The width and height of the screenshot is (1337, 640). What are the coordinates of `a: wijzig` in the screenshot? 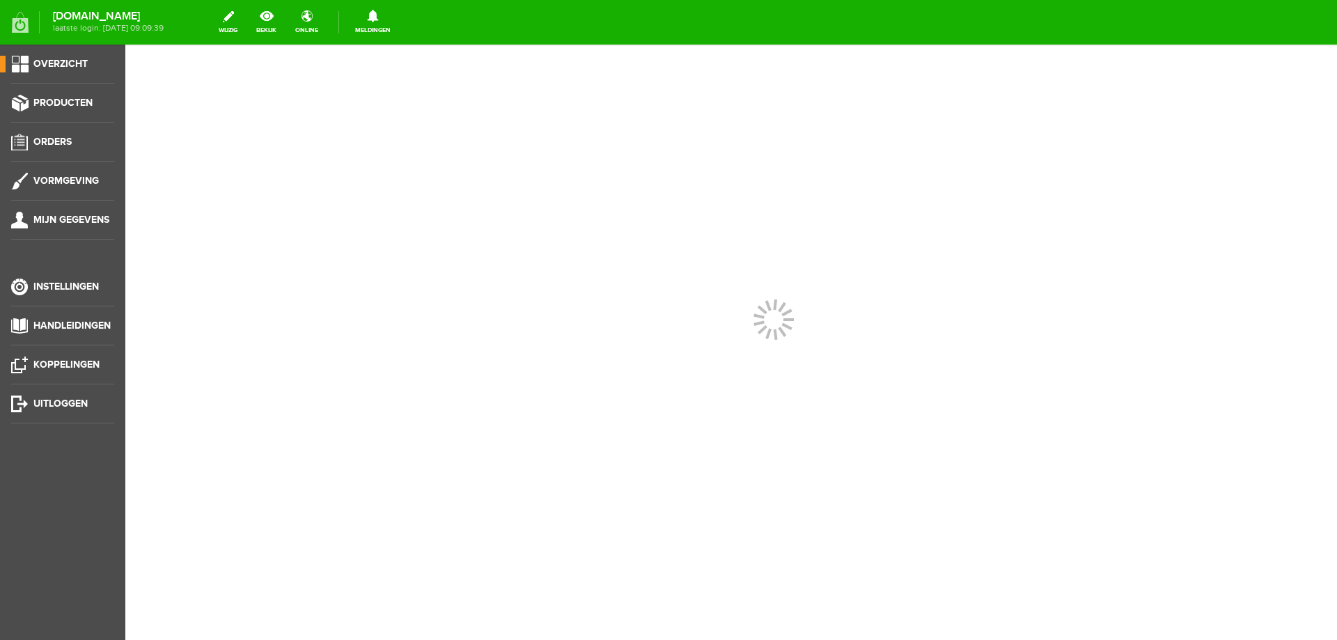 It's located at (228, 22).